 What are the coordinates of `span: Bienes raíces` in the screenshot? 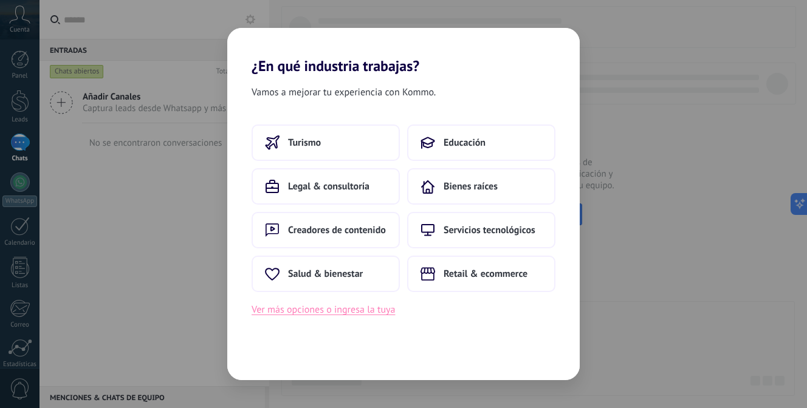 It's located at (470, 186).